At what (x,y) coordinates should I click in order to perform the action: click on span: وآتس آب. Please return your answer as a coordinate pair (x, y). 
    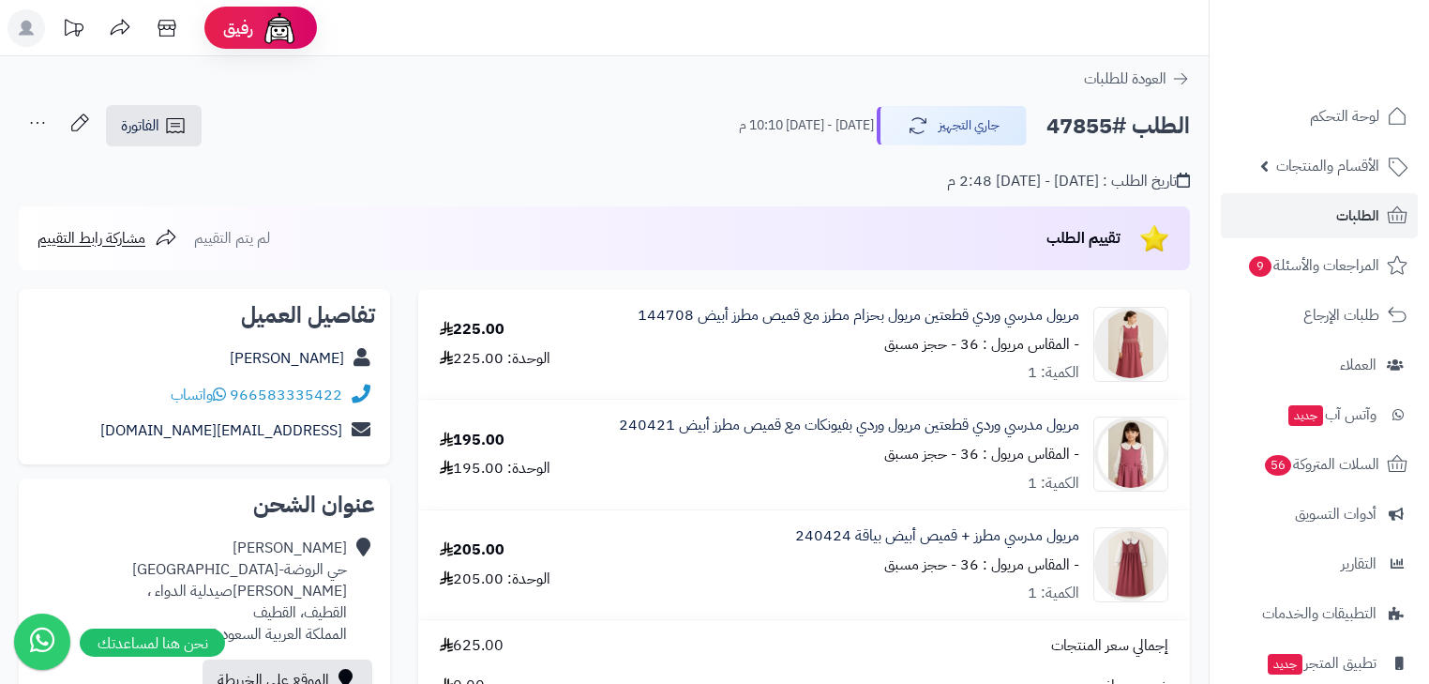
    Looking at the image, I should click on (1331, 414).